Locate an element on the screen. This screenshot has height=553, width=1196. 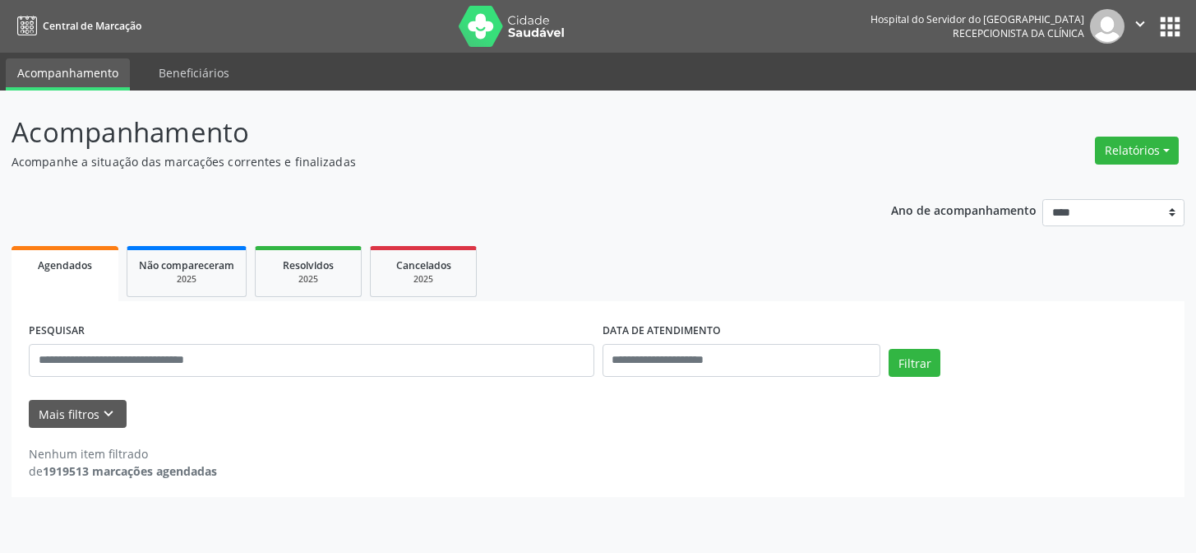
a: Acompanhamento is located at coordinates (67, 74).